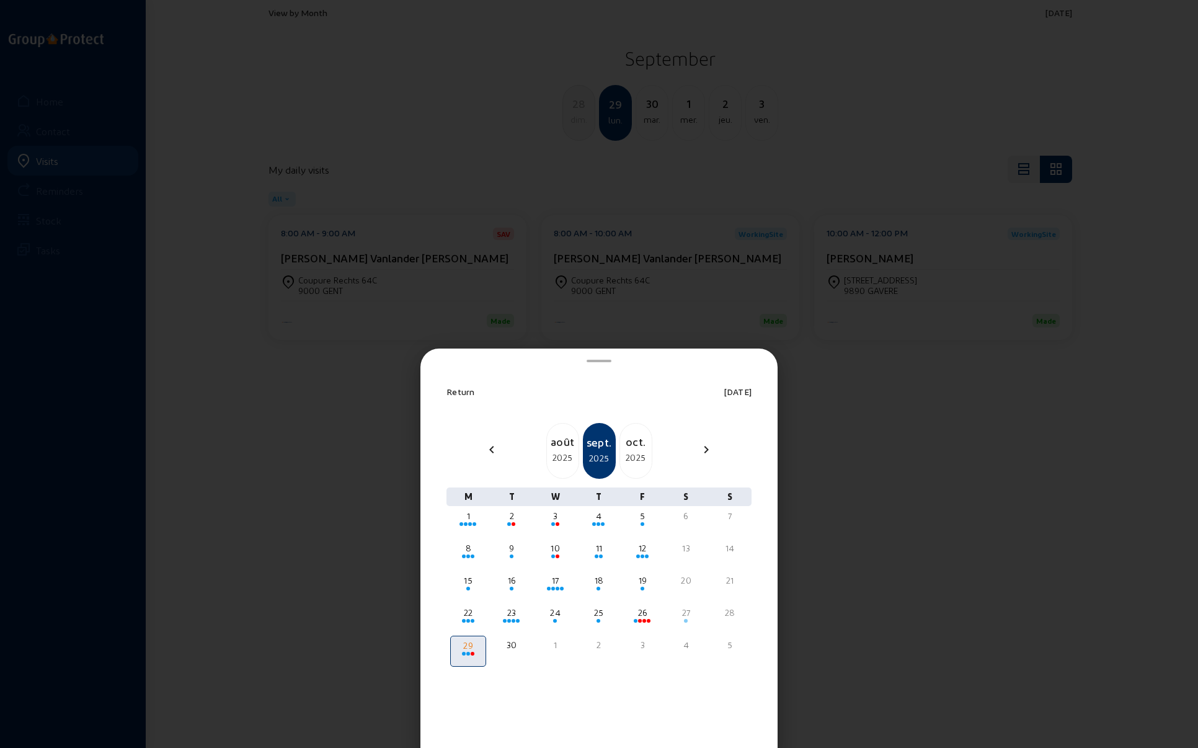 The width and height of the screenshot is (1198, 748). Describe the element at coordinates (511, 612) in the screenshot. I see `div: 23` at that location.